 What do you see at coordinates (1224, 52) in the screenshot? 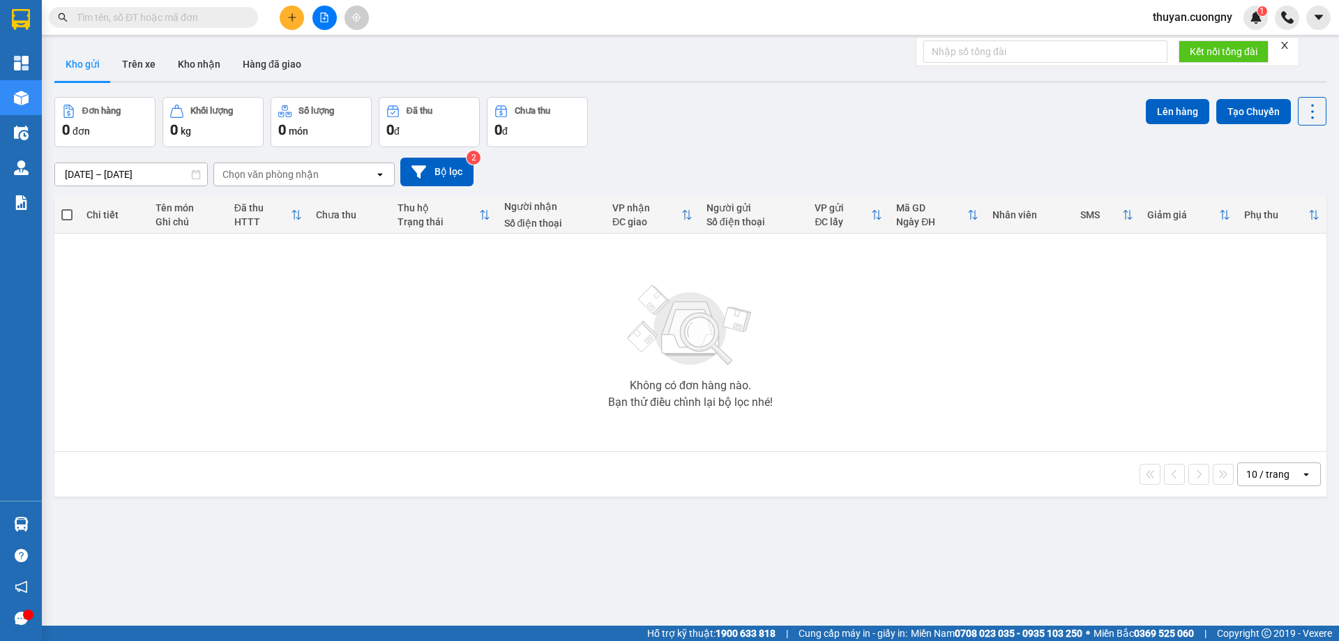
I see `span: Kết nối tổng đài` at bounding box center [1224, 52].